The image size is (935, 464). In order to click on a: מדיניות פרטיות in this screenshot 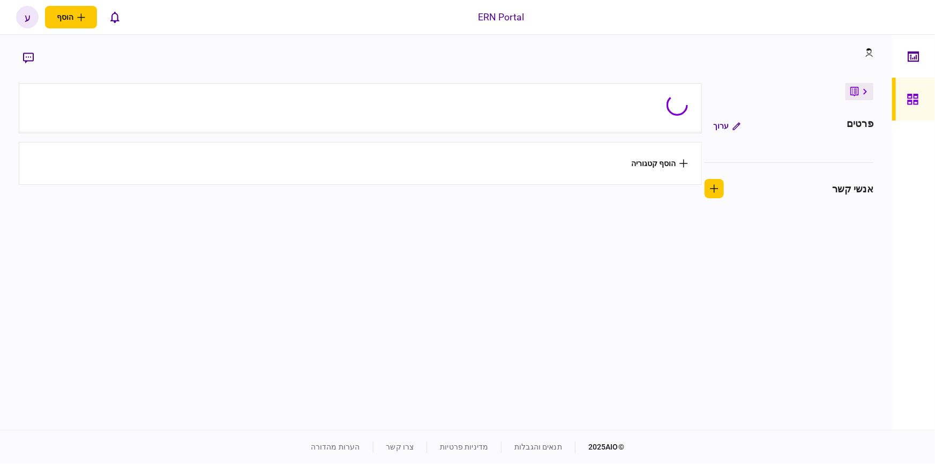, I will do `click(464, 447)`.